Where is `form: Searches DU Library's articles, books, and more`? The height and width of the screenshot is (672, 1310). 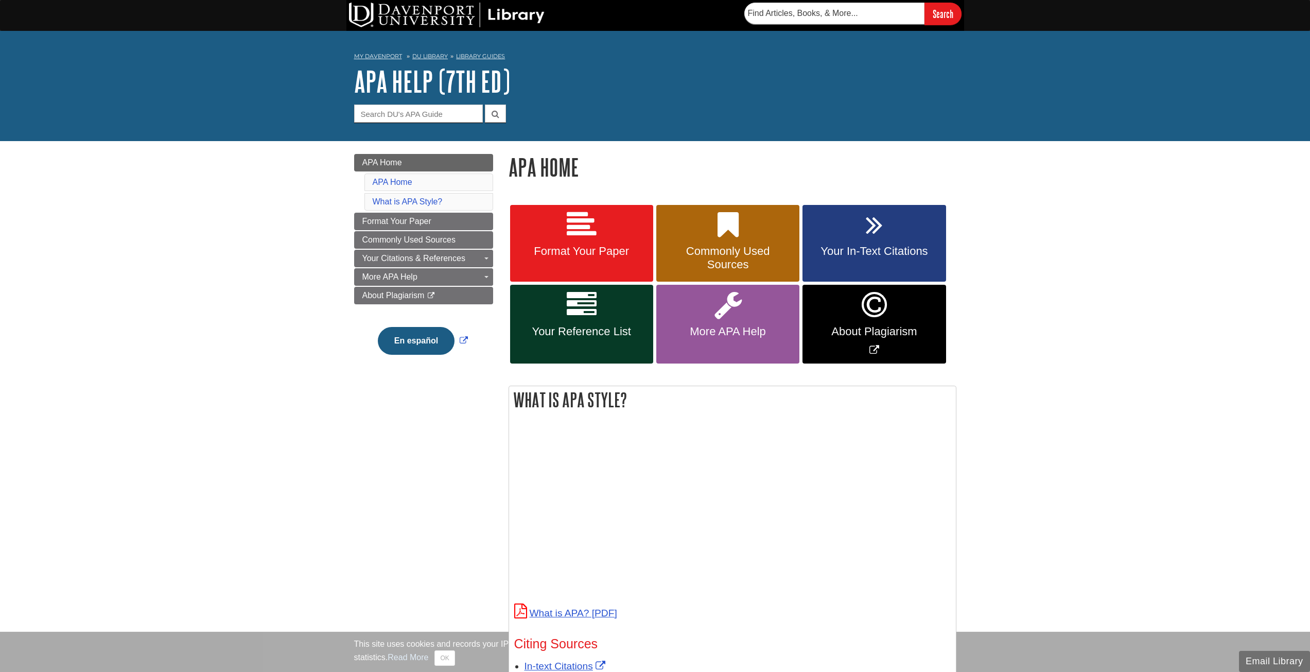 form: Searches DU Library's articles, books, and more is located at coordinates (853, 13).